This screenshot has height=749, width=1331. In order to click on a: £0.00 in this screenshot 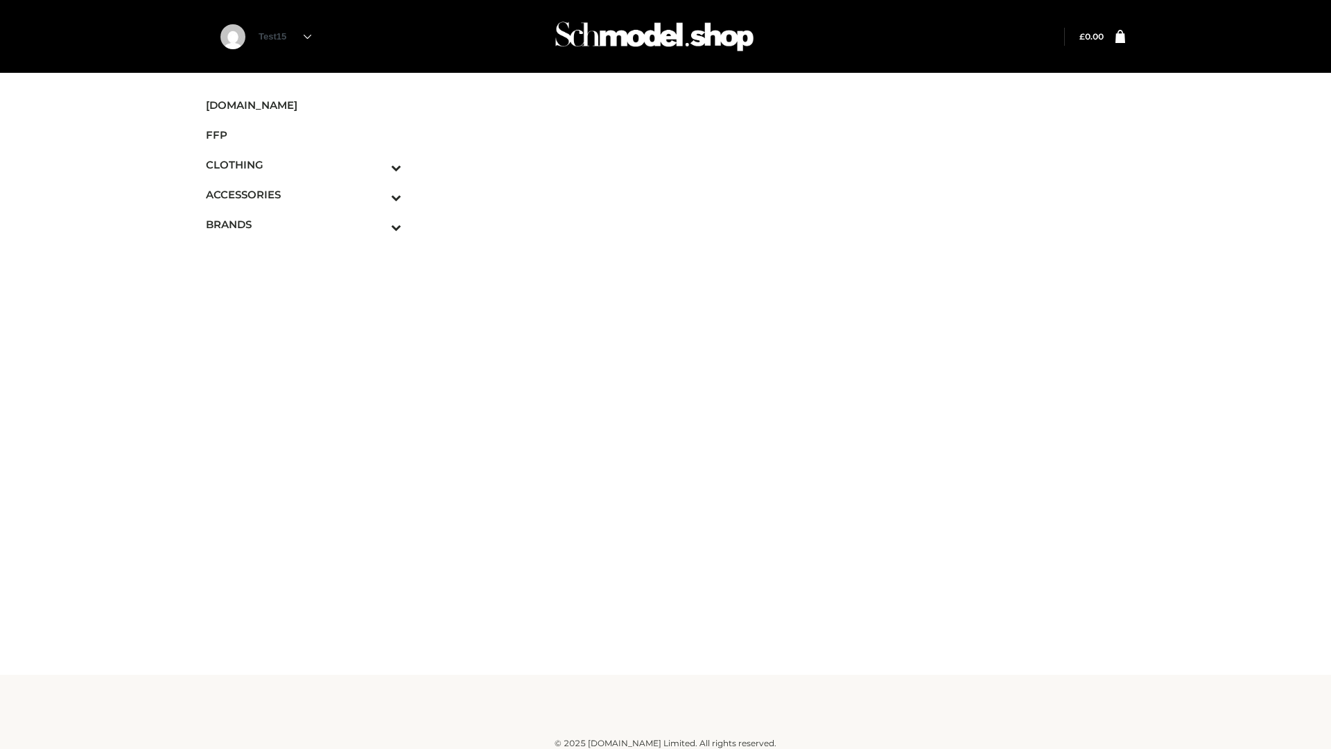, I will do `click(1091, 36)`.